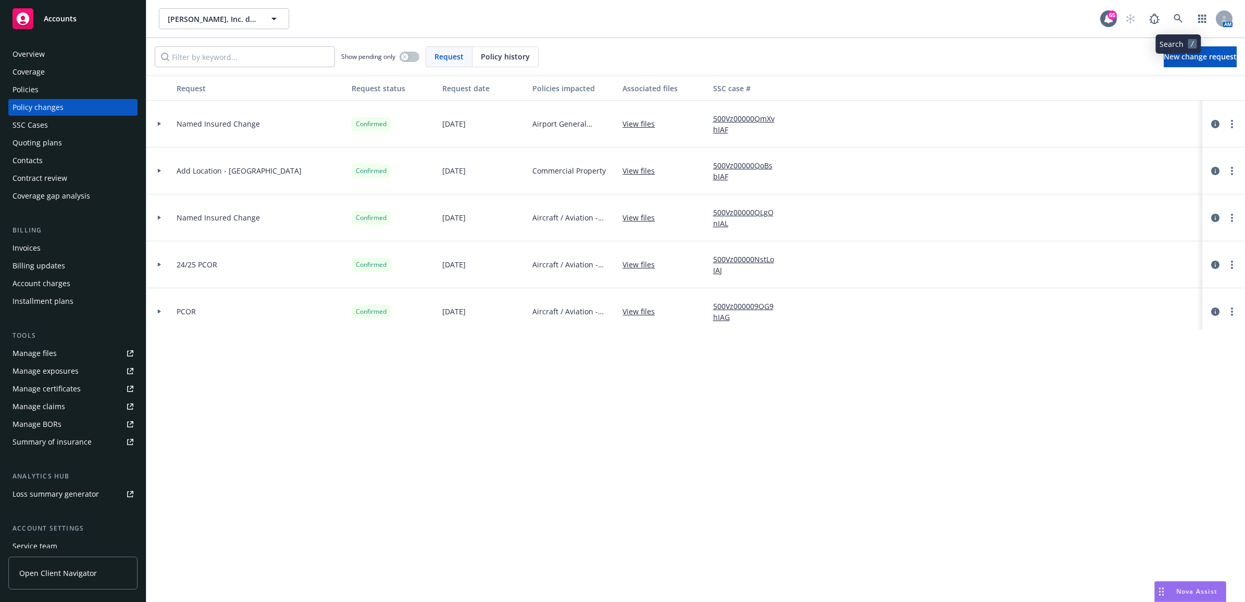 This screenshot has width=1245, height=602. What do you see at coordinates (197, 264) in the screenshot?
I see `span: 24/25 PCOR` at bounding box center [197, 264].